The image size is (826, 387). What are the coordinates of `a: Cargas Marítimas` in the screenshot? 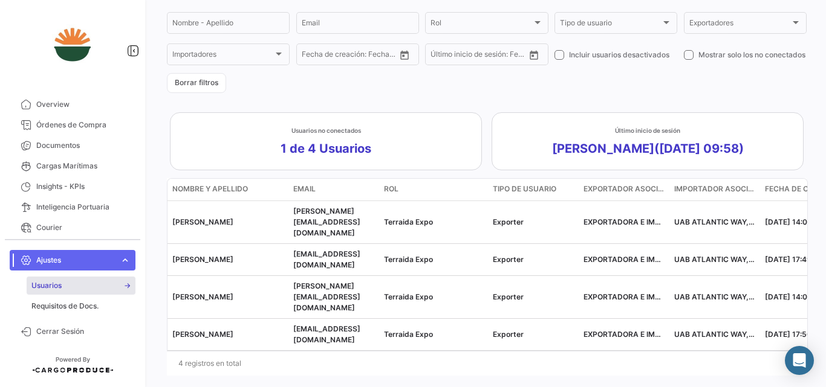 It's located at (73, 166).